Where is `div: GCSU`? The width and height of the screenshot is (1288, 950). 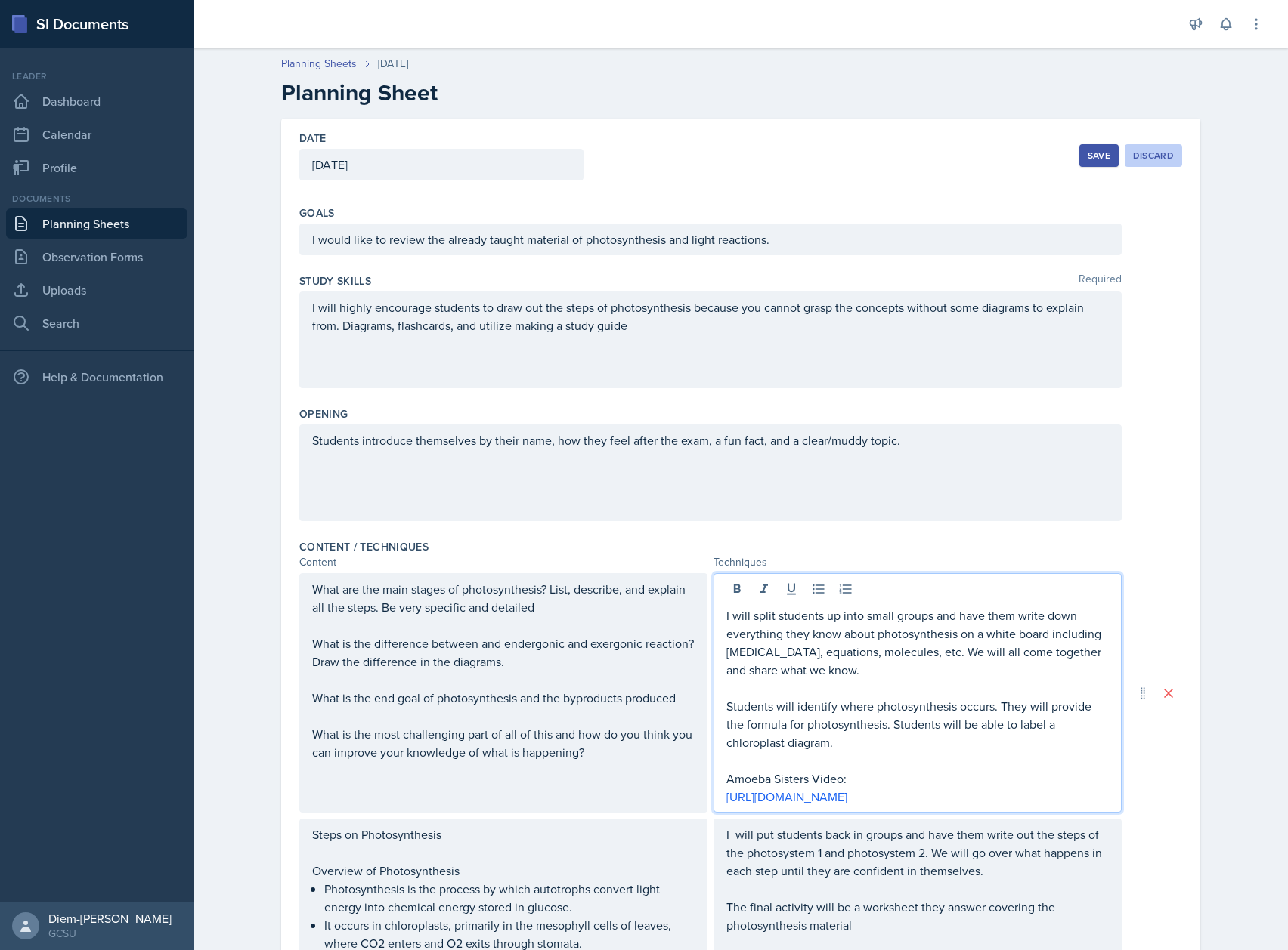 div: GCSU is located at coordinates (110, 933).